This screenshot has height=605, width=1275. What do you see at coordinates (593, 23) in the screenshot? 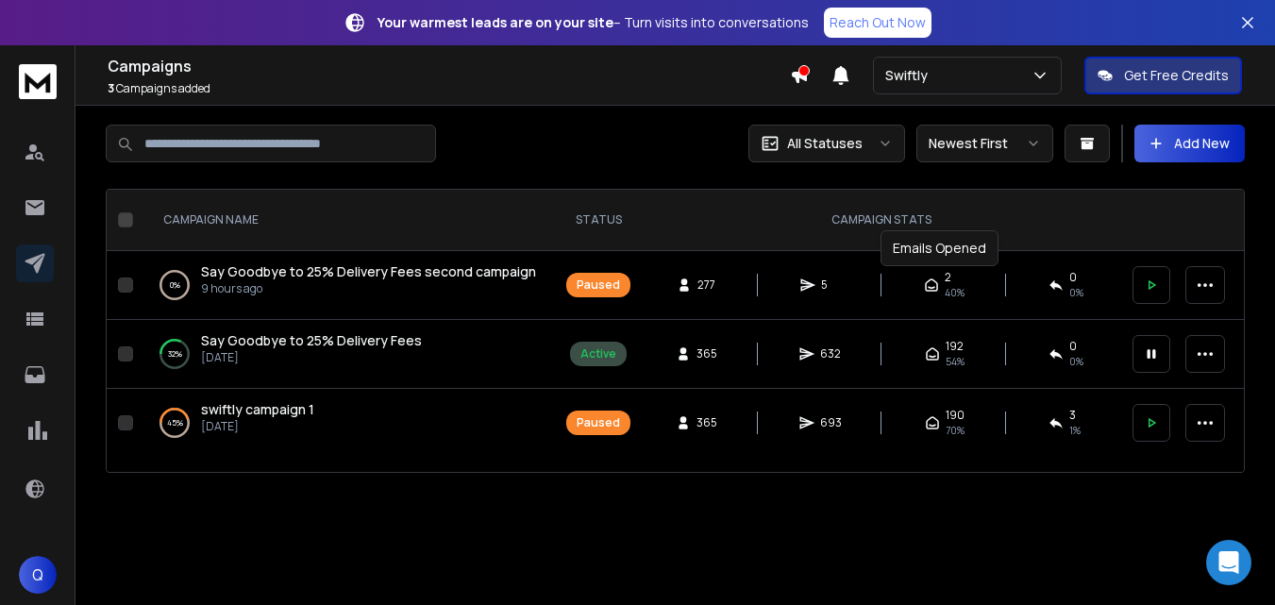
I see `p: – Turn visits into conversations` at bounding box center [593, 23].